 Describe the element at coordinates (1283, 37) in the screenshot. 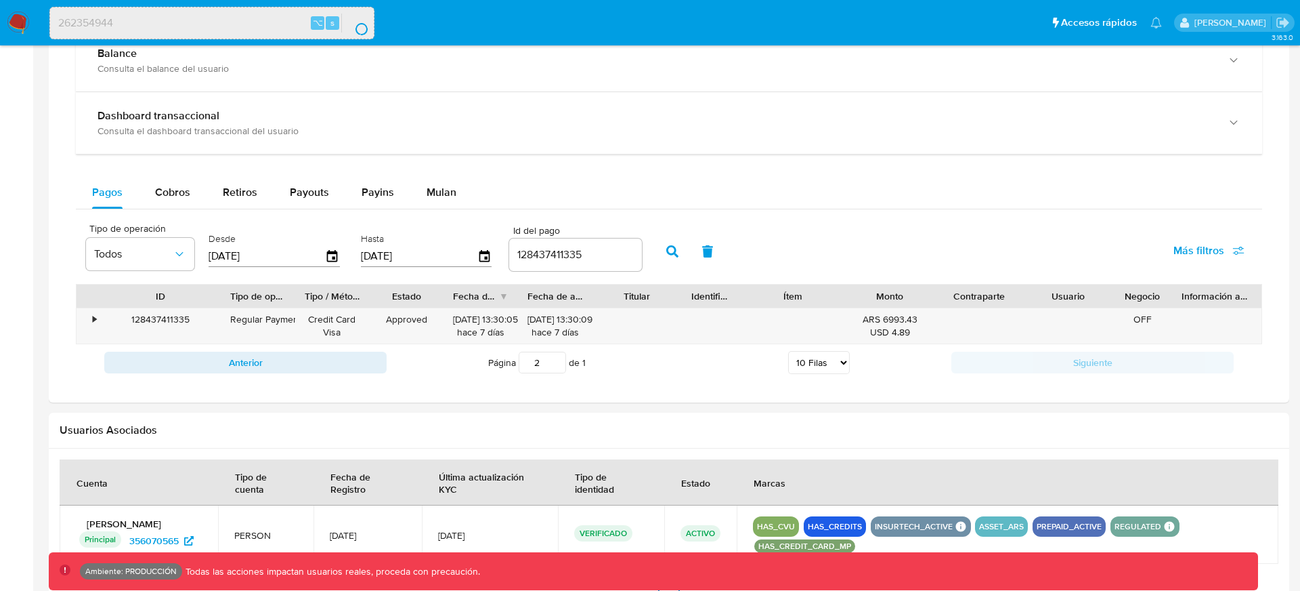

I see `span: 3.163.0` at that location.